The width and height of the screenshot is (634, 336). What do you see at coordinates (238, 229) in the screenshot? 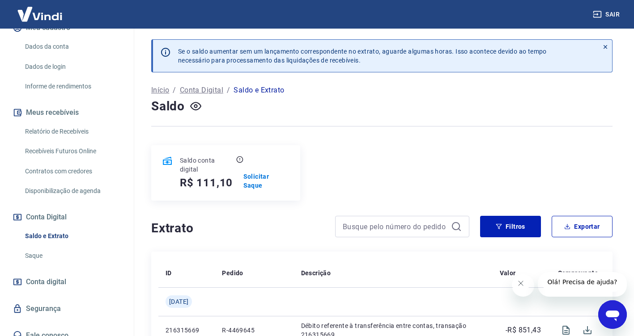
I see `h4: Extrato` at bounding box center [238, 229].